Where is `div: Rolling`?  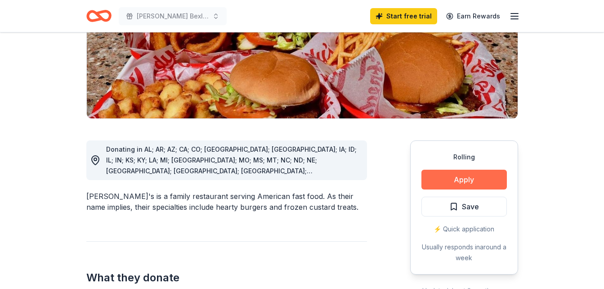
div: Rolling is located at coordinates (464, 157).